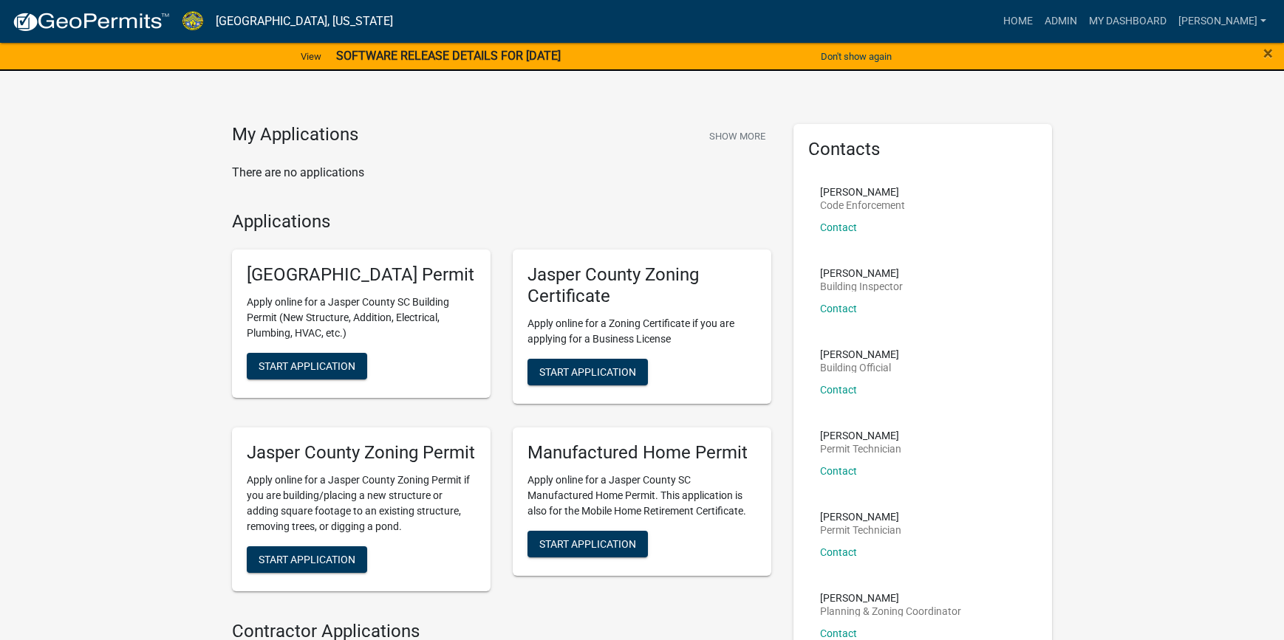 This screenshot has width=1284, height=640. I want to click on img: Jasper County, South Carolina, so click(193, 21).